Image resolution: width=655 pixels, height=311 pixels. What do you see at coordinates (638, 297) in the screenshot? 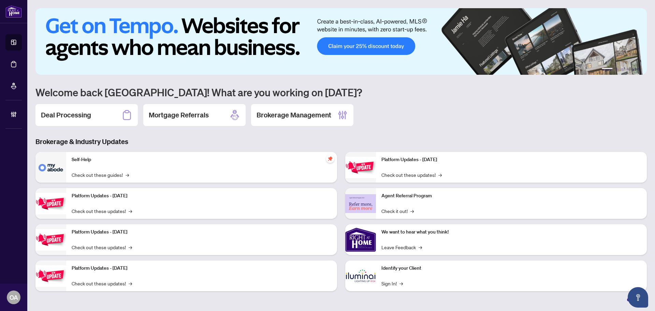
I see `button: Open asap` at bounding box center [638, 297].